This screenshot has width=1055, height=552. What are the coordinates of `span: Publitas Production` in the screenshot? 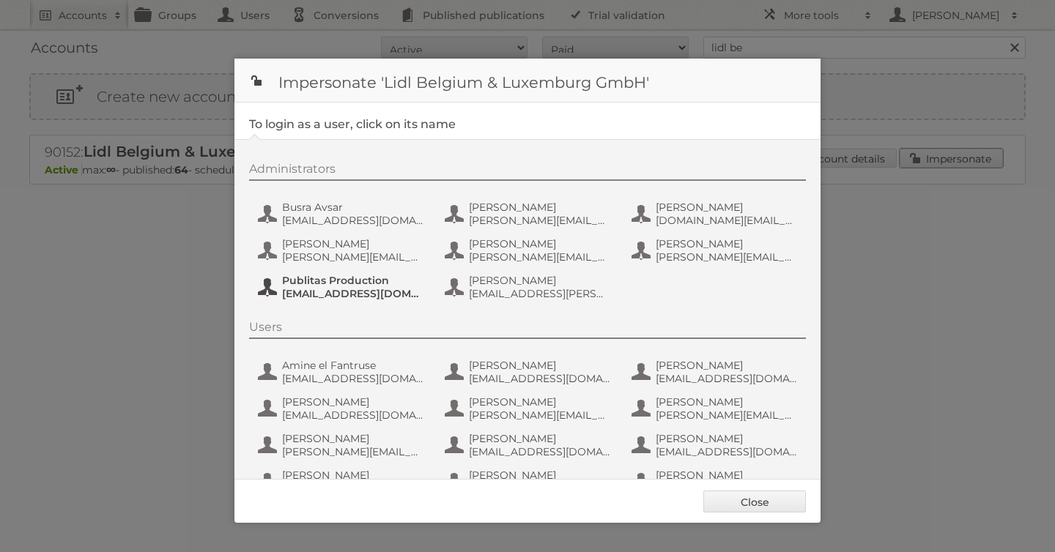 It's located at (353, 281).